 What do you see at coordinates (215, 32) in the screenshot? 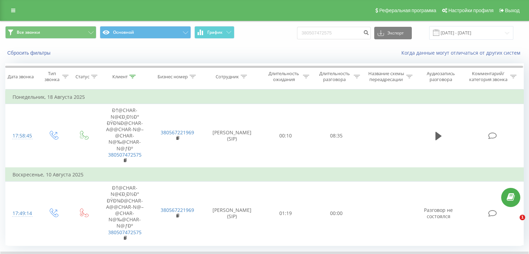
I see `span: График` at bounding box center [215, 32].